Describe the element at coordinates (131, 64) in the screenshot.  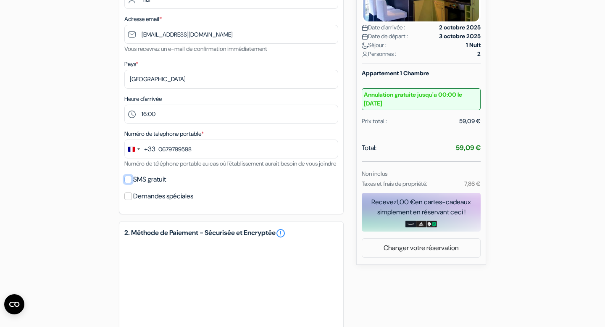
I see `label: Pays` at that location.